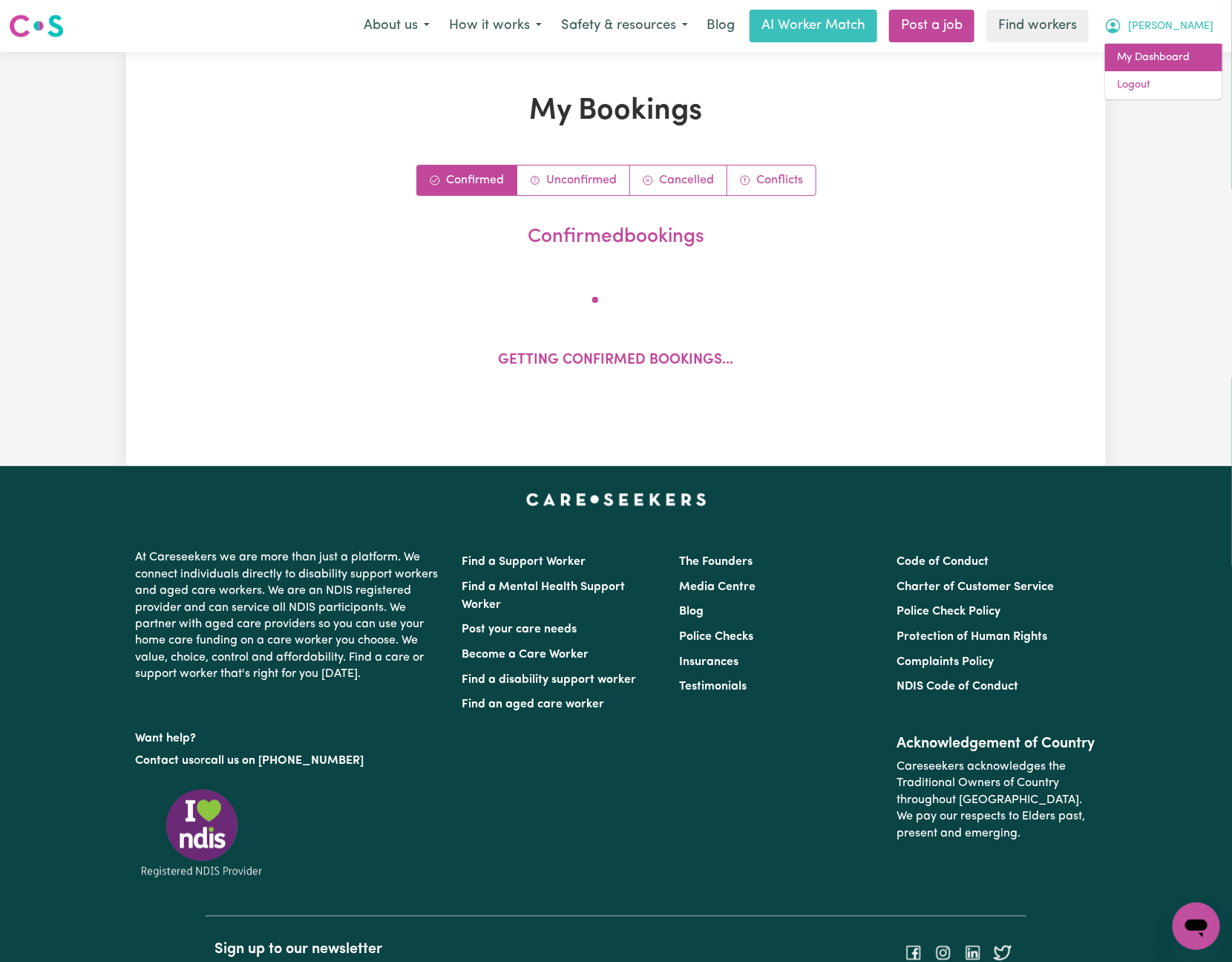  I want to click on a: Follow Careseekers on Instagram, so click(943, 953).